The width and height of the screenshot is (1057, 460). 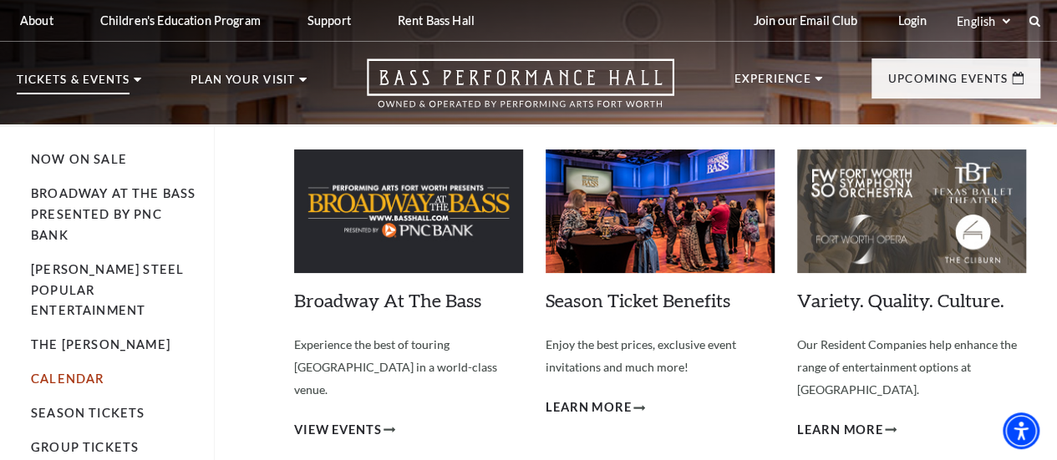 What do you see at coordinates (773, 84) in the screenshot?
I see `p: Experience` at bounding box center [773, 84].